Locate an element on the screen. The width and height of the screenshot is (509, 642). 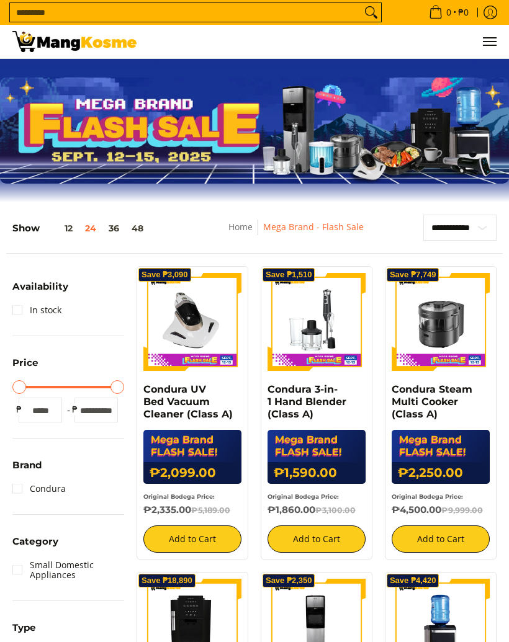
span: Save ₱7,749 is located at coordinates (413, 275).